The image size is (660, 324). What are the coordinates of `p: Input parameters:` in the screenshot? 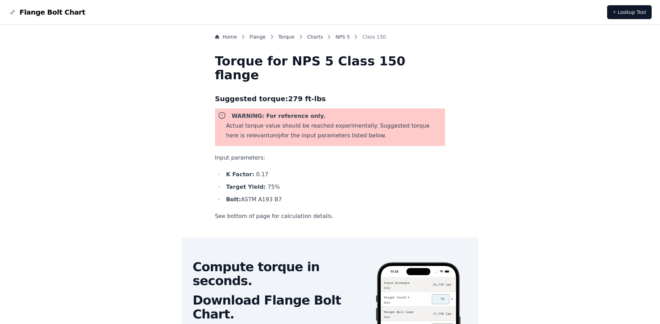 It's located at (330, 158).